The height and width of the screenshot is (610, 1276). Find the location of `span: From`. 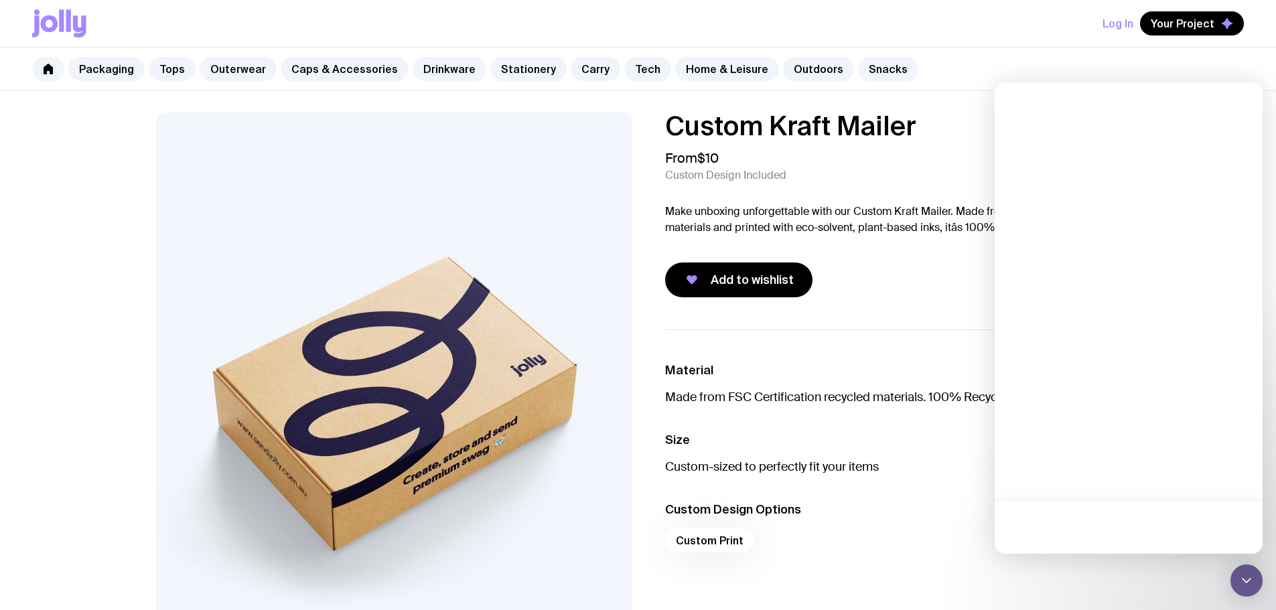

span: From is located at coordinates (692, 158).